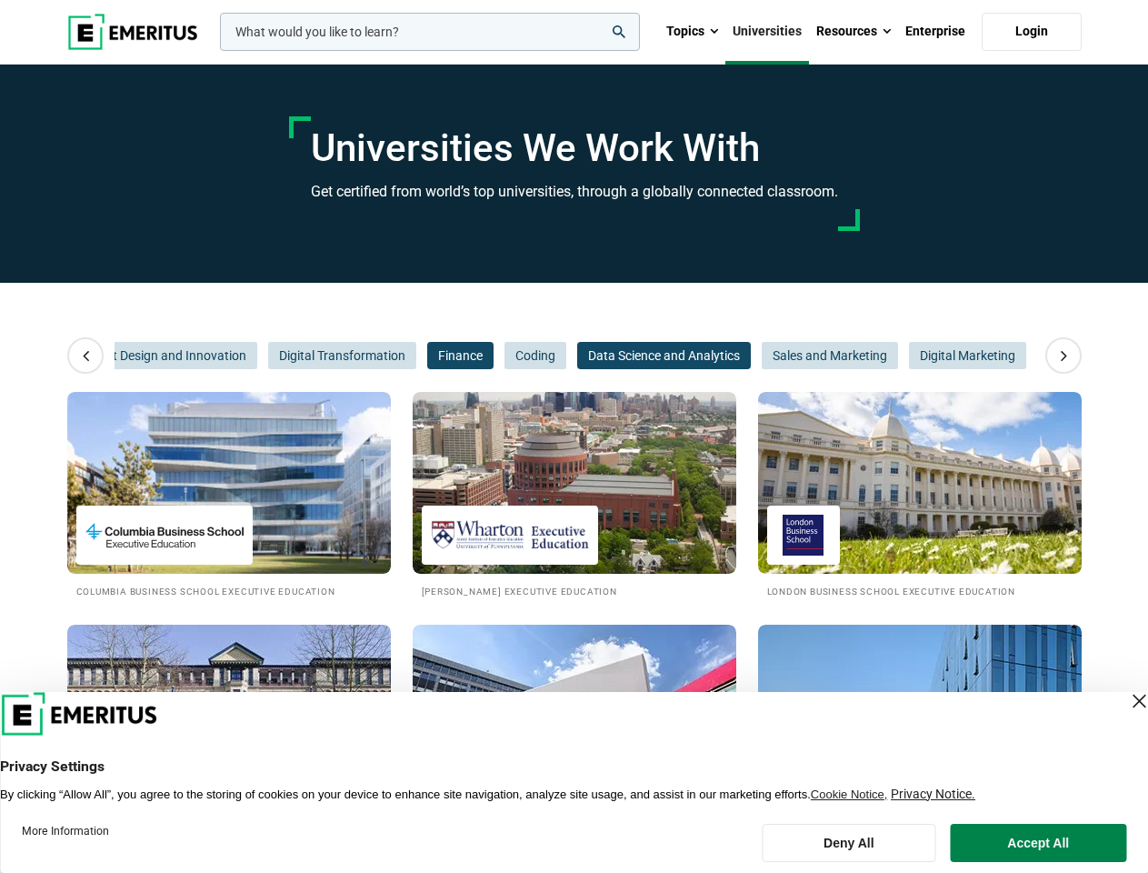 The image size is (1148, 873). What do you see at coordinates (229, 495) in the screenshot?
I see `a: Universities We Work With Columbia Business School Executive Education Columbia Business School E...` at bounding box center [229, 495].